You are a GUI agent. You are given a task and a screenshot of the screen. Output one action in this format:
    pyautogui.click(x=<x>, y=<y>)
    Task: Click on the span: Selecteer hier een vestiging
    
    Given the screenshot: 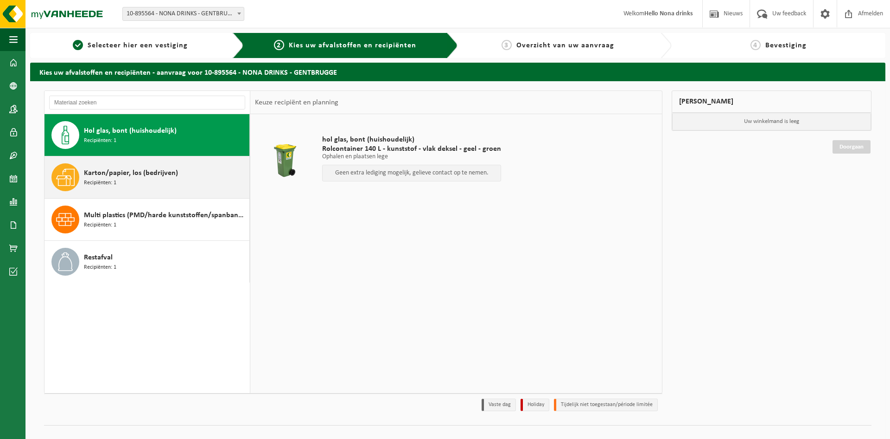 What is the action you would take?
    pyautogui.click(x=138, y=45)
    